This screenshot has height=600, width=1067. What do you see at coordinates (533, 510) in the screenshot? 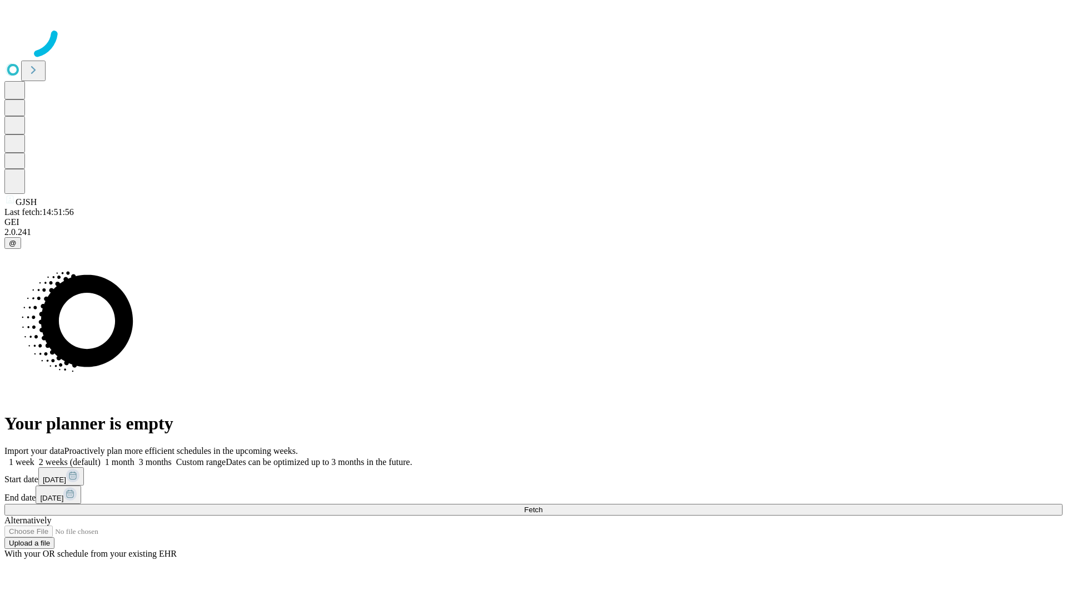
I see `span: Fetch` at bounding box center [533, 510].